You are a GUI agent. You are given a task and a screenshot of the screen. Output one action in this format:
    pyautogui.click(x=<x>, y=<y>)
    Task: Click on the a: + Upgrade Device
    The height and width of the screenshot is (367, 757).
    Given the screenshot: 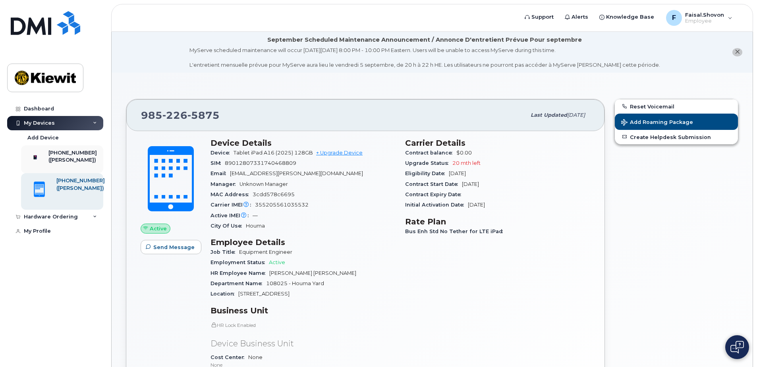 What is the action you would take?
    pyautogui.click(x=339, y=152)
    